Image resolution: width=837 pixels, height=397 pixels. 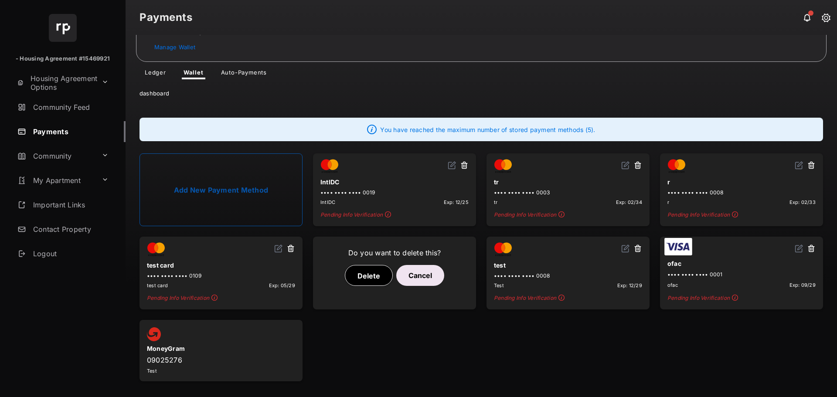 I want to click on div: •••• •••• •••• 0001, so click(x=742, y=274).